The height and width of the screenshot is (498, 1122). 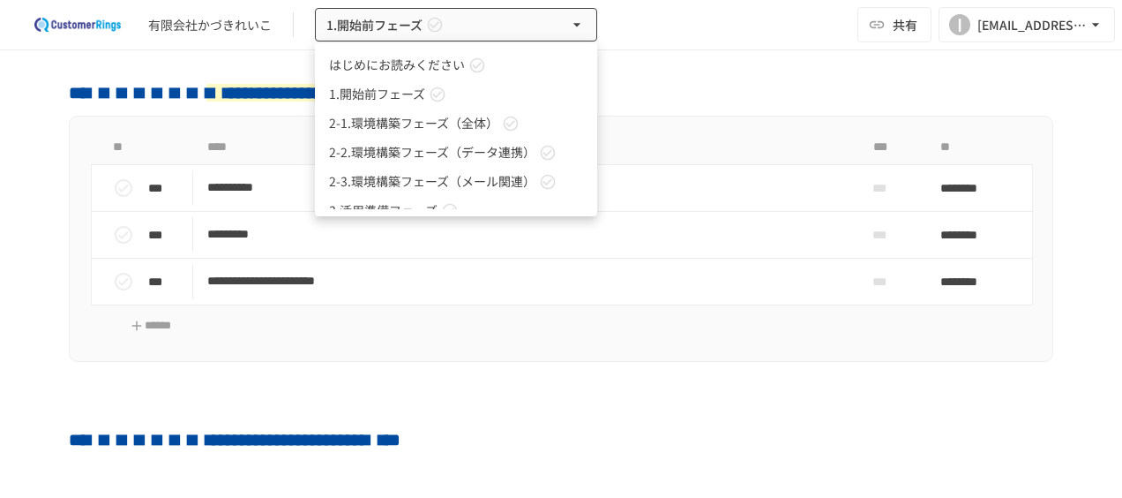 I want to click on span: 3.活用準備フェーズ, so click(x=383, y=210).